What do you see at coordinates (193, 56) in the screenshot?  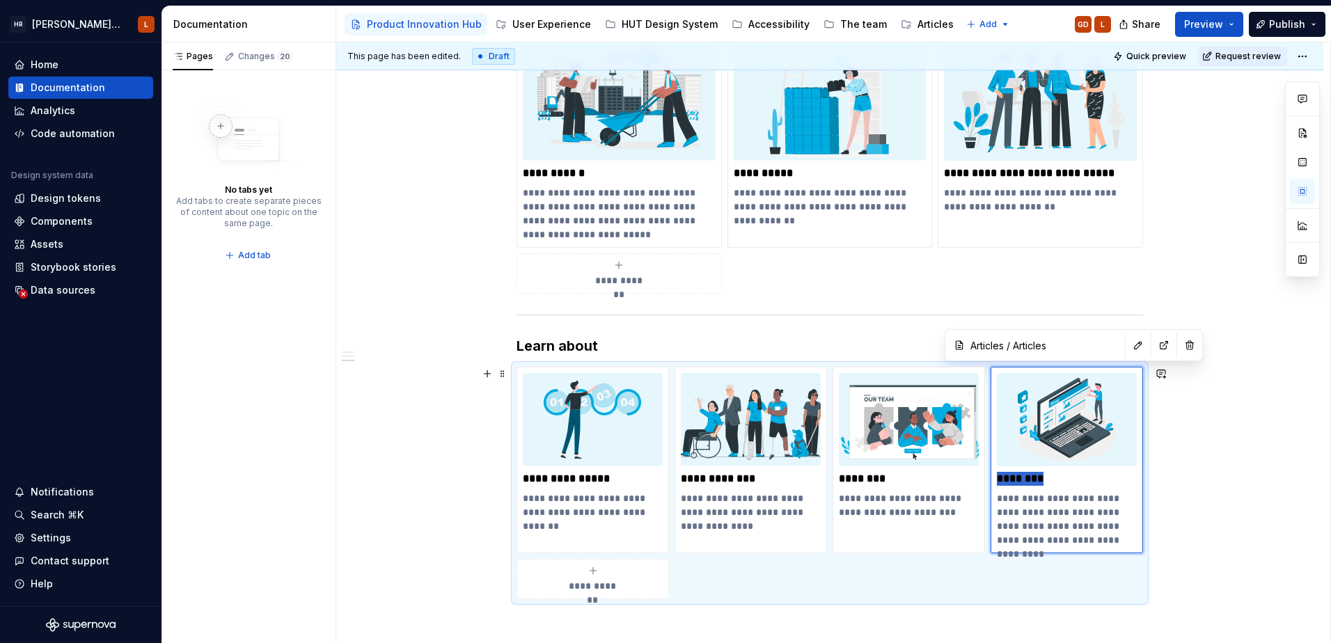 I see `div: Pages` at bounding box center [193, 56].